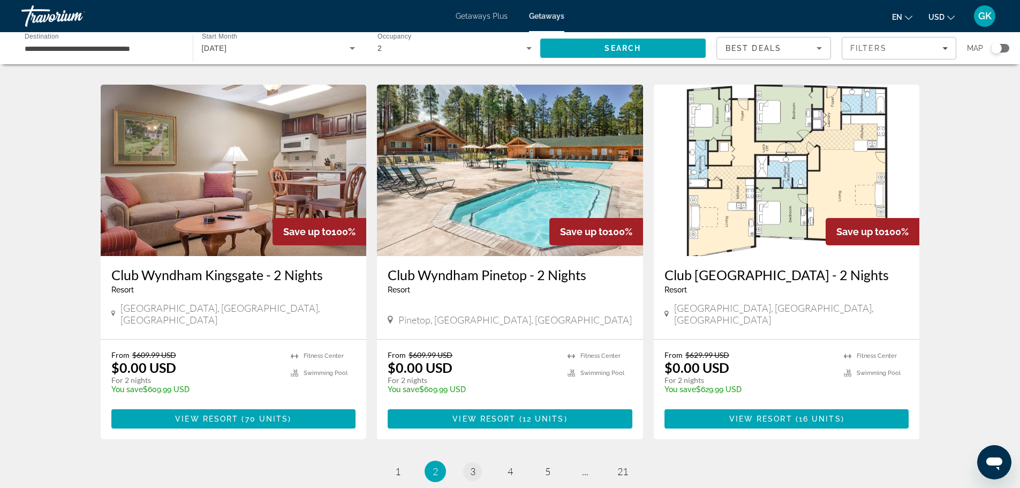 This screenshot has width=1020, height=488. What do you see at coordinates (548, 471) in the screenshot?
I see `span: 5` at bounding box center [548, 471].